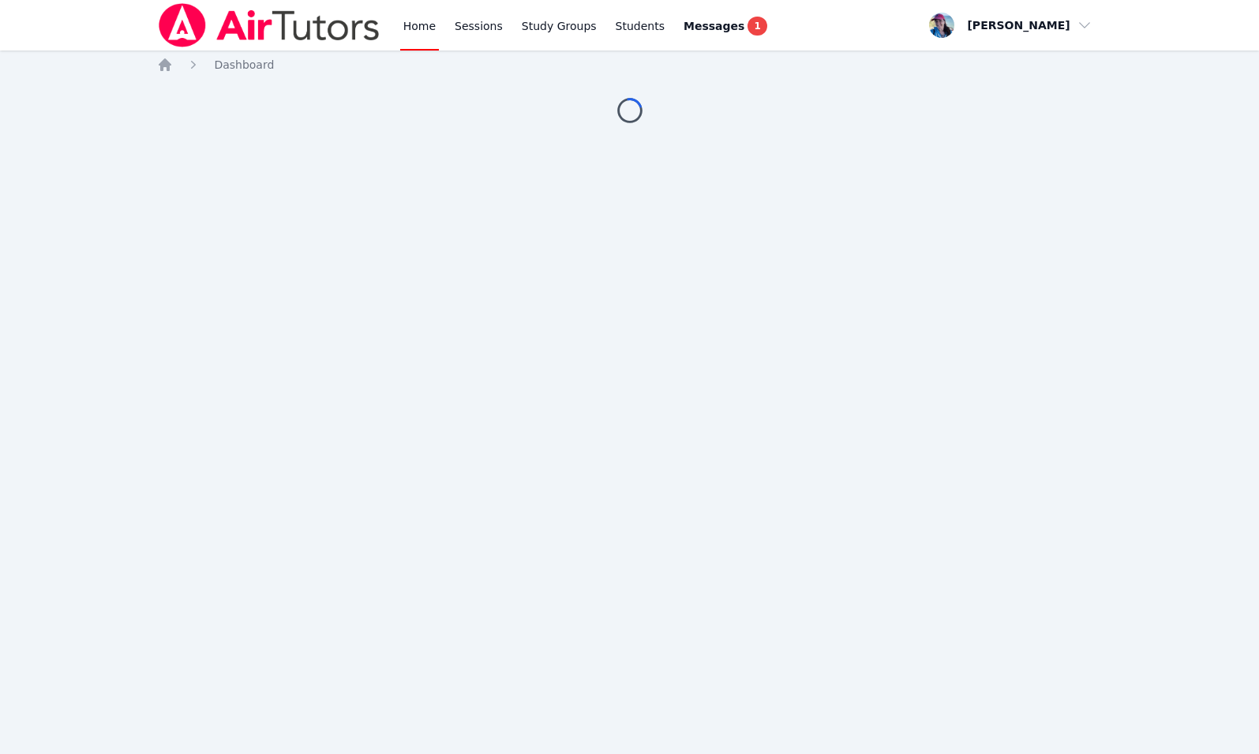 This screenshot has height=754, width=1259. What do you see at coordinates (757, 26) in the screenshot?
I see `span: 1` at bounding box center [757, 26].